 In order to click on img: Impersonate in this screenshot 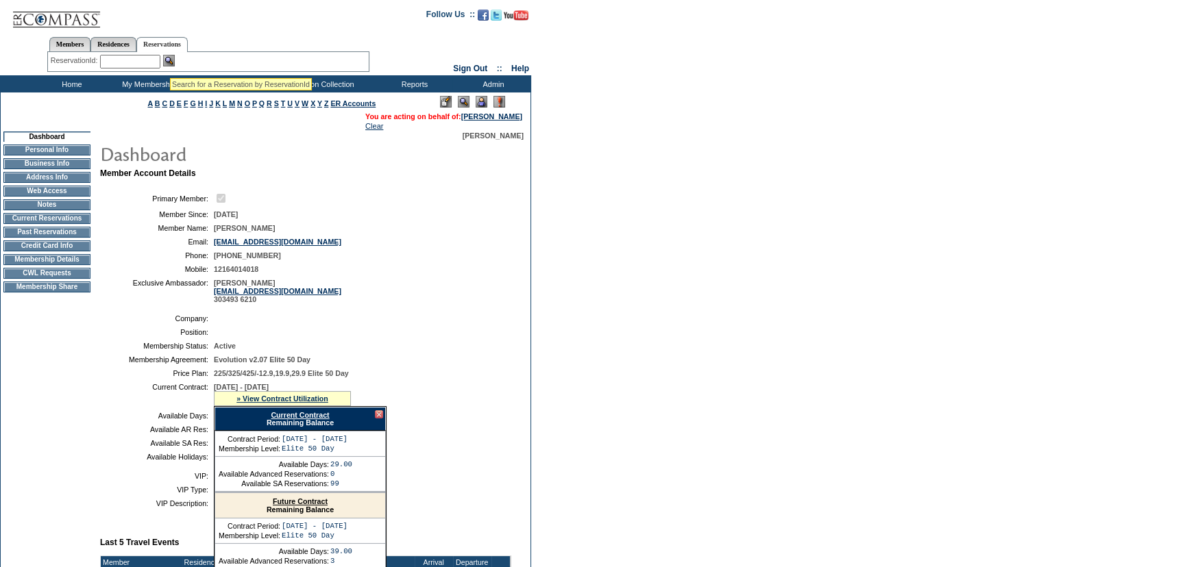, I will do `click(481, 101)`.